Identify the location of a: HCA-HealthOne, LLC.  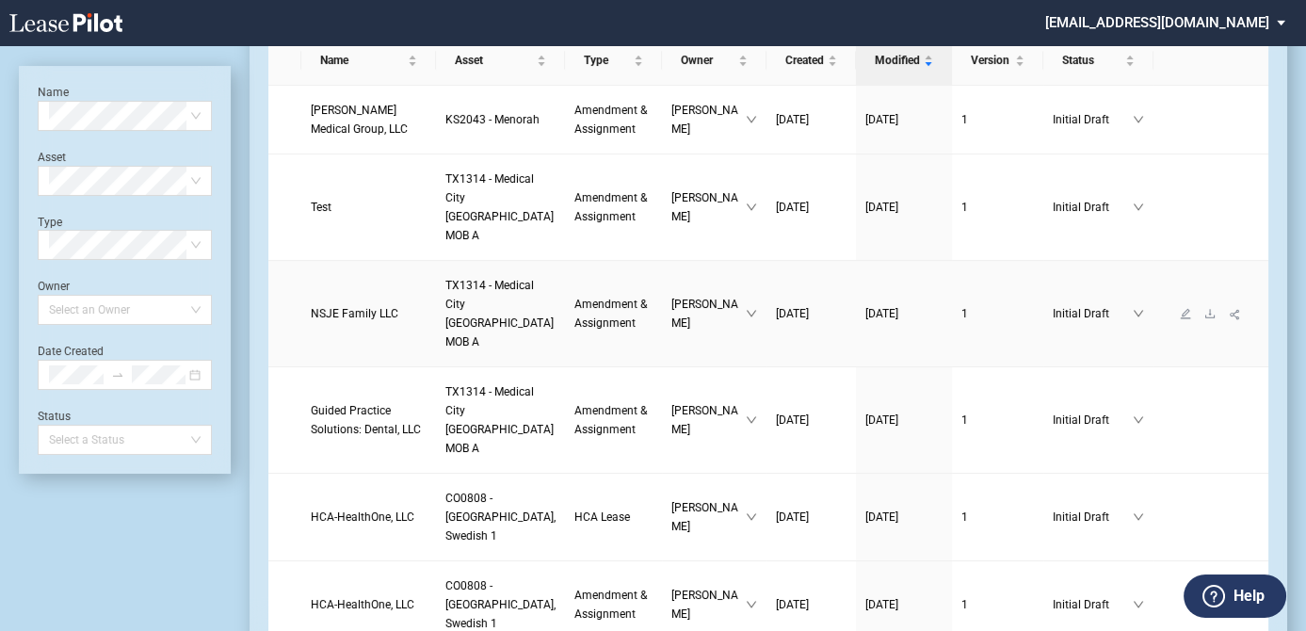
(368, 604).